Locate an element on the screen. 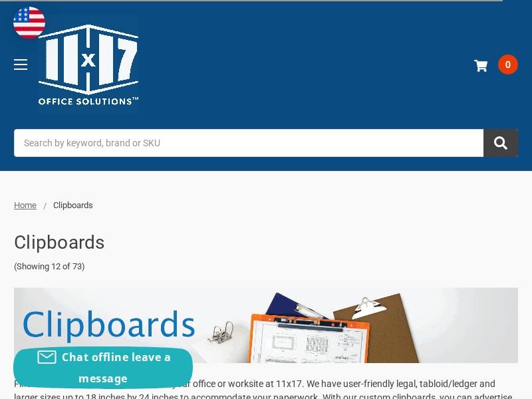 The image size is (532, 399). img: duty and tax information for United States is located at coordinates (29, 23).